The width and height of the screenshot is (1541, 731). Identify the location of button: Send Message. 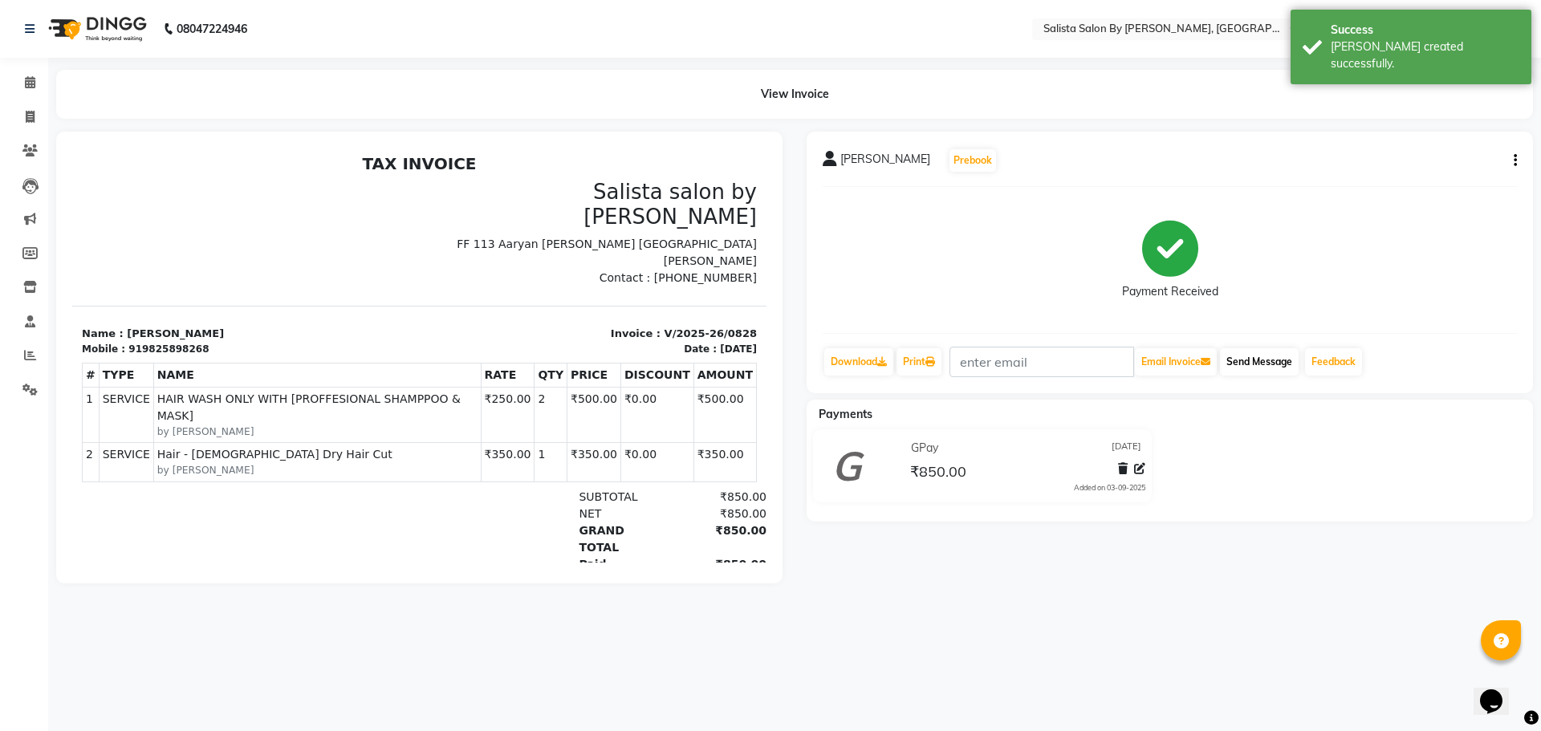
(1259, 362).